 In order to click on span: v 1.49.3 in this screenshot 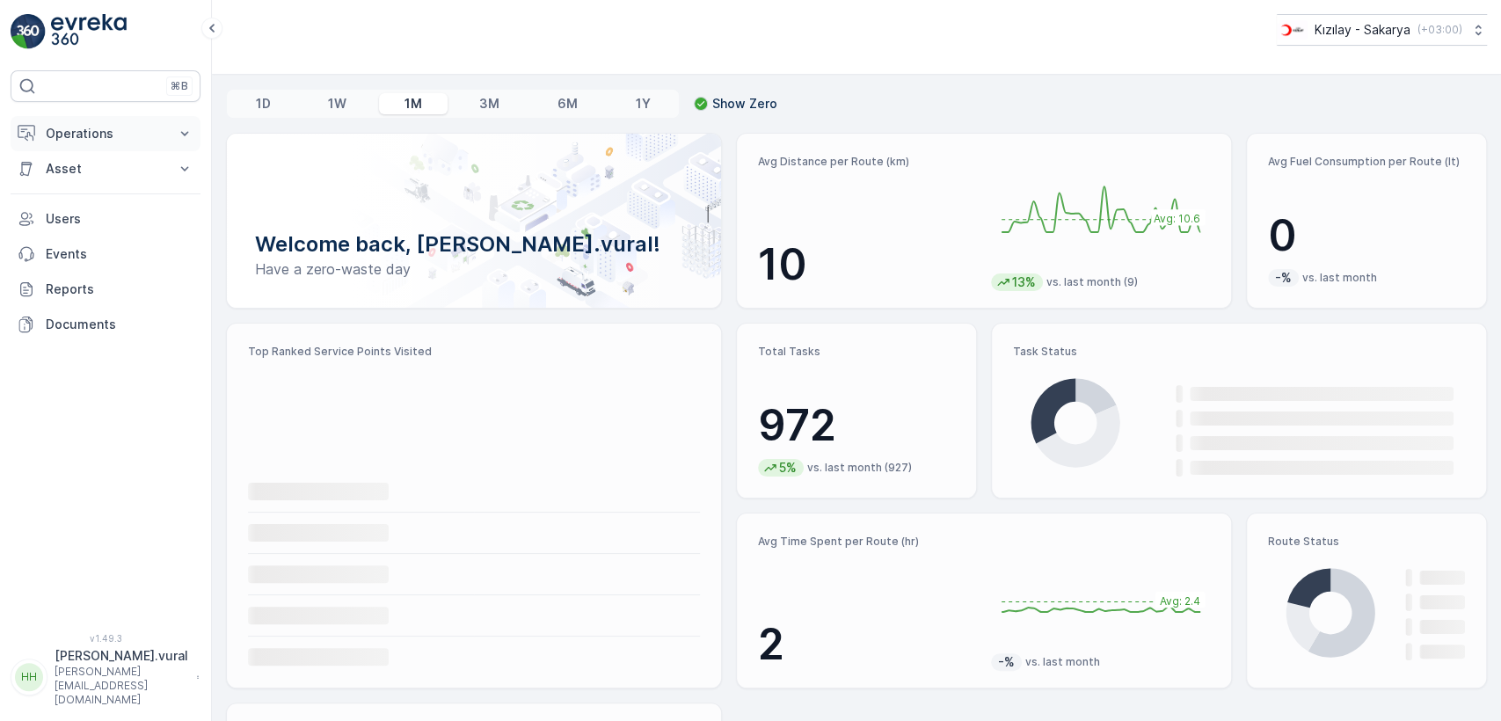, I will do `click(106, 638)`.